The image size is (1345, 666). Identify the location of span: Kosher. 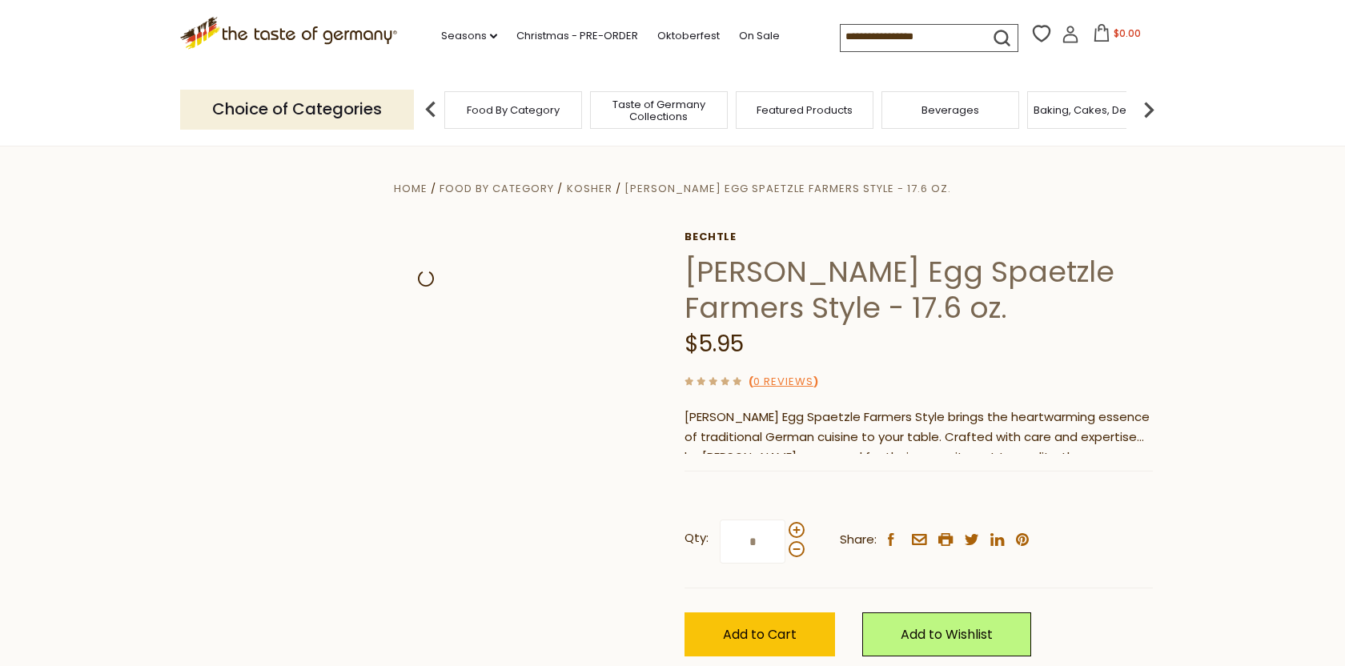
(589, 188).